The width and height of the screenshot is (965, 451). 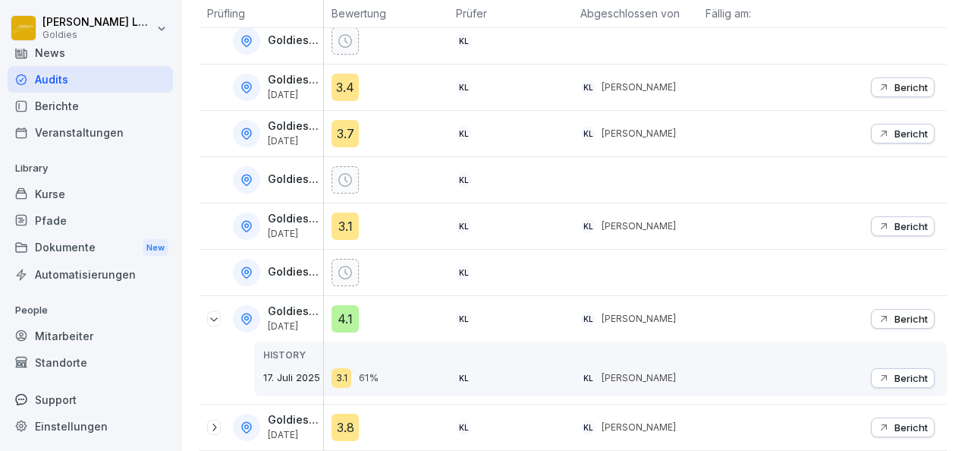 What do you see at coordinates (90, 169) in the screenshot?
I see `p: Library` at bounding box center [90, 169].